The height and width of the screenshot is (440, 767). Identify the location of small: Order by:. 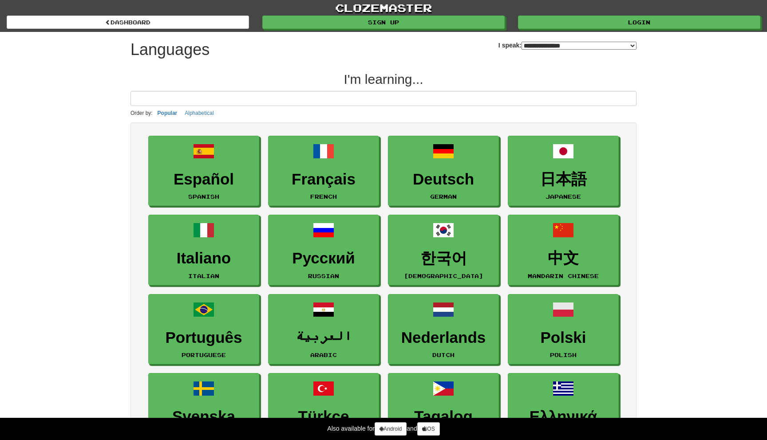
(142, 113).